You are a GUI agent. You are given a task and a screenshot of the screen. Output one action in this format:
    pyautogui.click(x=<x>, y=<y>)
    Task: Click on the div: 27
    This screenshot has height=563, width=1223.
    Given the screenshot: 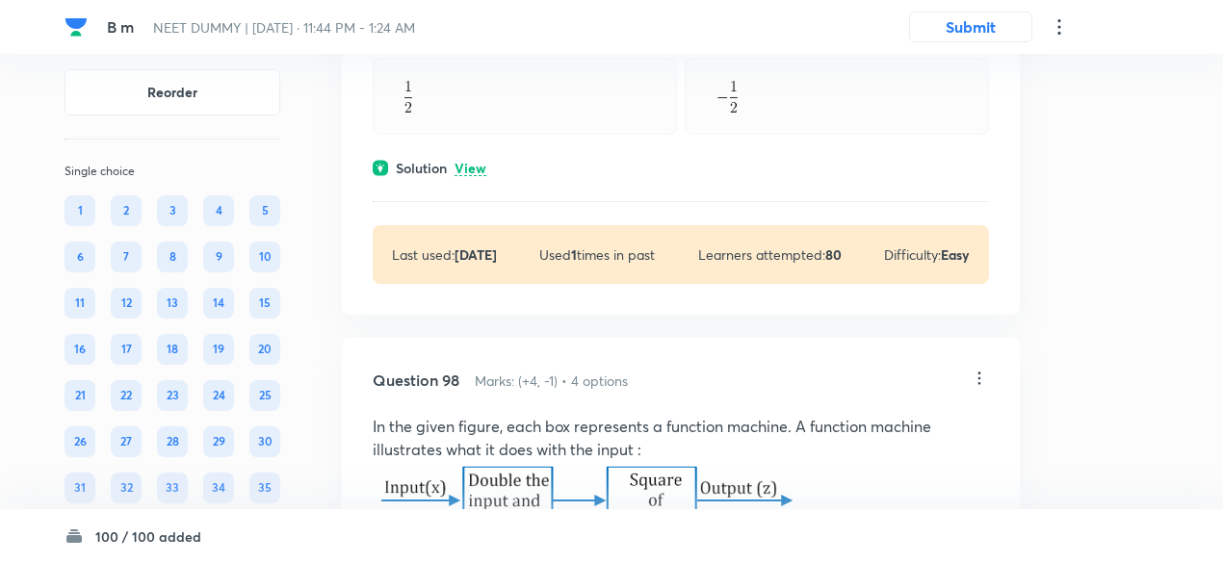 What is the action you would take?
    pyautogui.click(x=126, y=442)
    